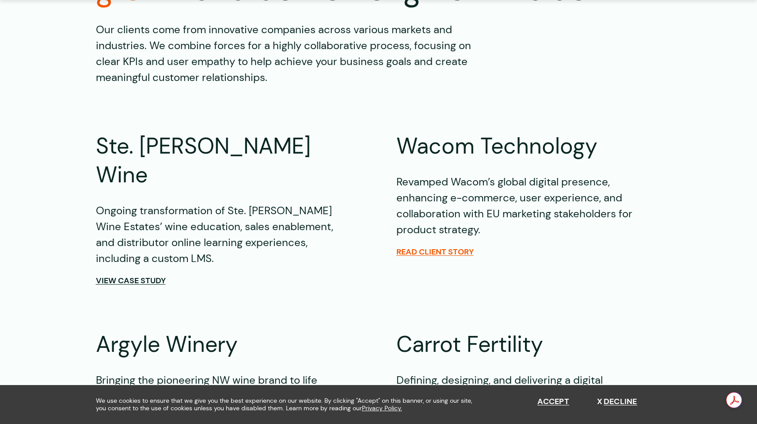 Image resolution: width=757 pixels, height=424 pixels. Describe the element at coordinates (131, 280) in the screenshot. I see `a: View Case Study` at that location.